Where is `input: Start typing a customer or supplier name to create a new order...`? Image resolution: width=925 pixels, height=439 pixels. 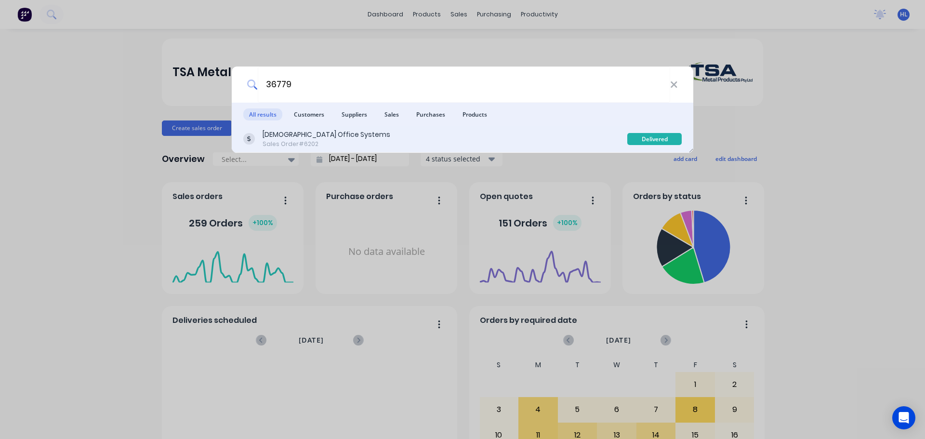
input: Start typing a customer or supplier name to create a new order... is located at coordinates (464, 84).